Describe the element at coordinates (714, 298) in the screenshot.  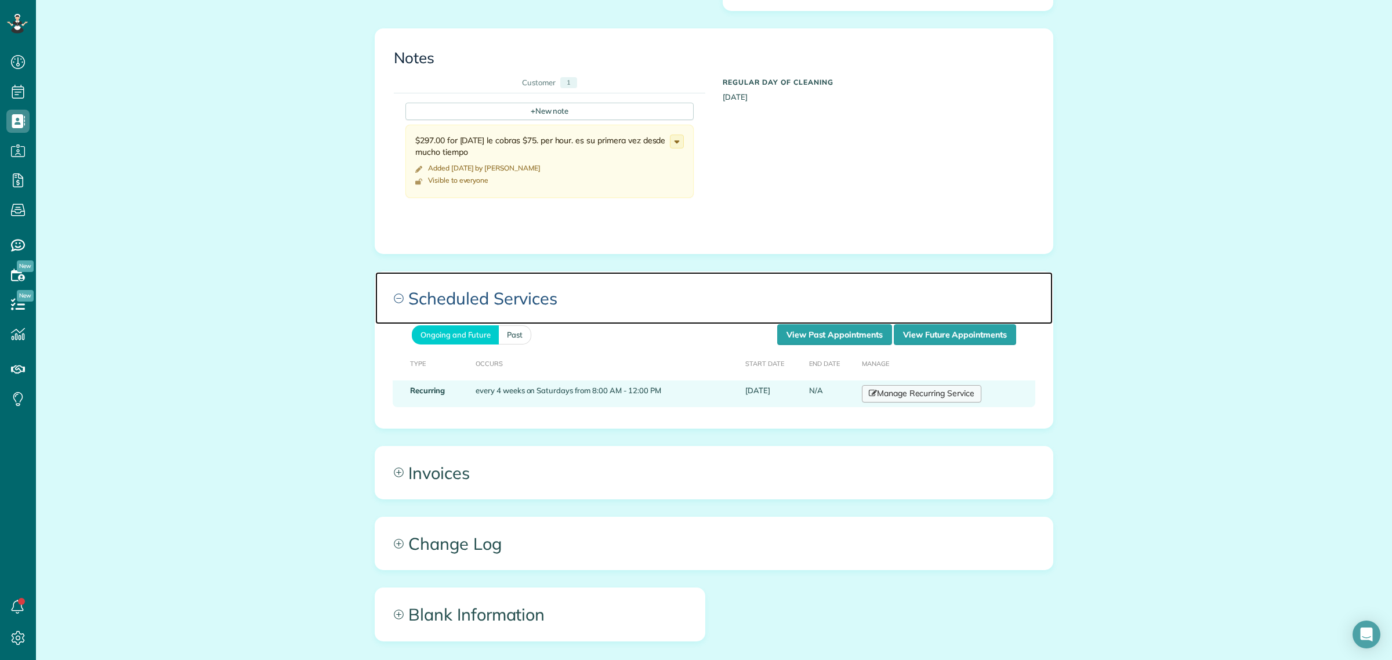
I see `span: Scheduled Services` at that location.